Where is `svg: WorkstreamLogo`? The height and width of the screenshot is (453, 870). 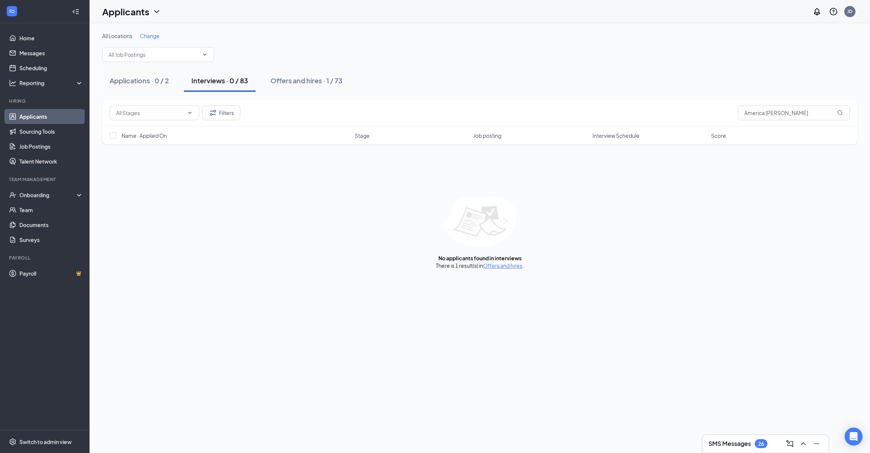 svg: WorkstreamLogo is located at coordinates (12, 11).